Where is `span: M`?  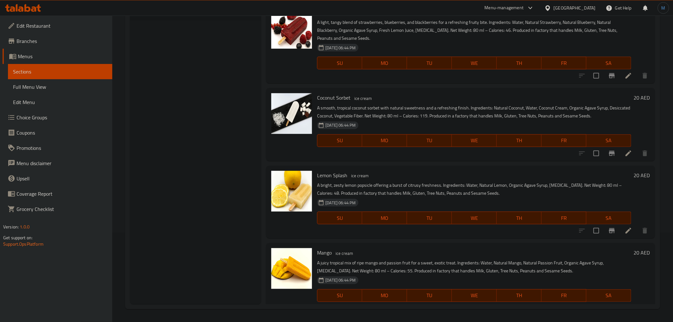 span: M is located at coordinates (663, 8).